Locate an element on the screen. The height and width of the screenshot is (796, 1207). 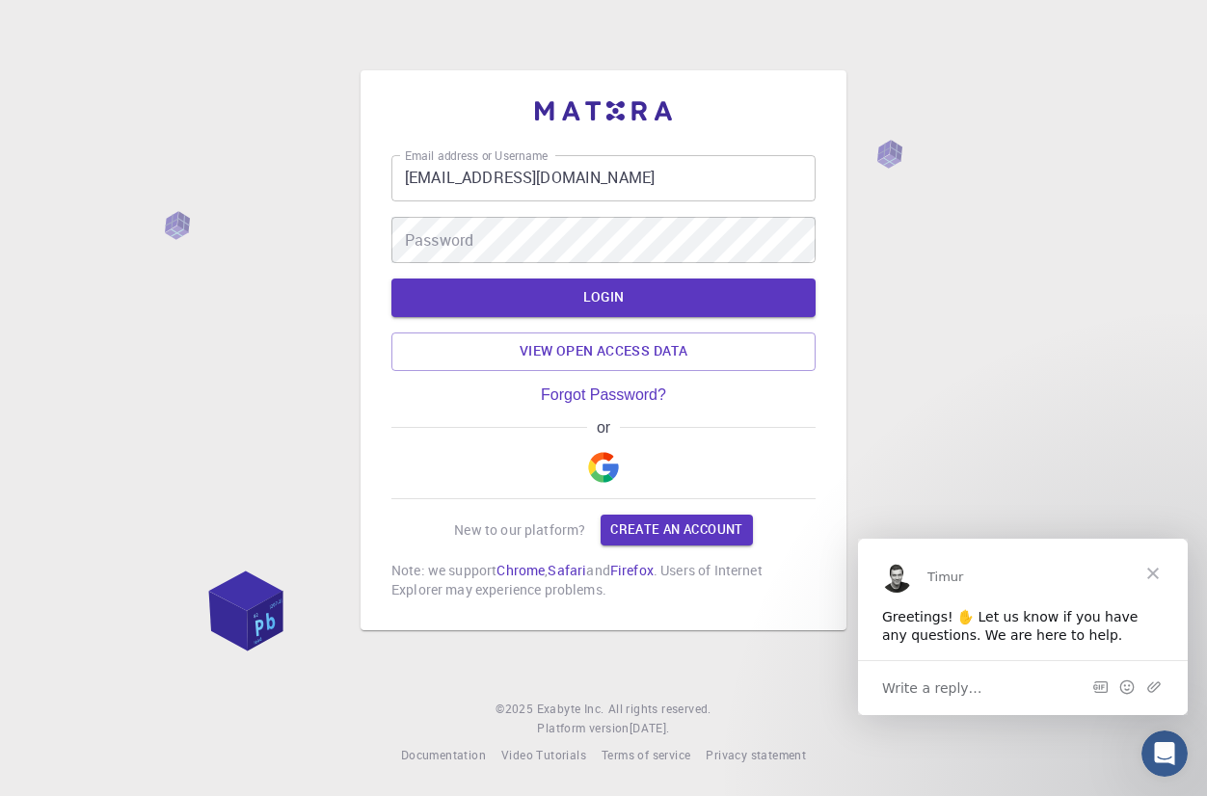
span: Timur is located at coordinates (87, 38).